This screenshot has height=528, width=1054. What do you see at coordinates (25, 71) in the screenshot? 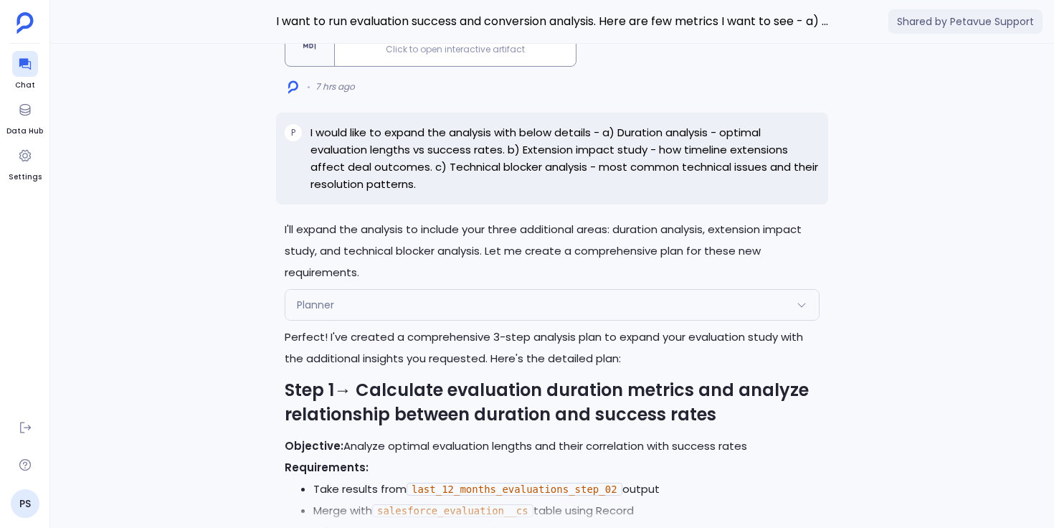
I see `a: Chat` at bounding box center [25, 71].